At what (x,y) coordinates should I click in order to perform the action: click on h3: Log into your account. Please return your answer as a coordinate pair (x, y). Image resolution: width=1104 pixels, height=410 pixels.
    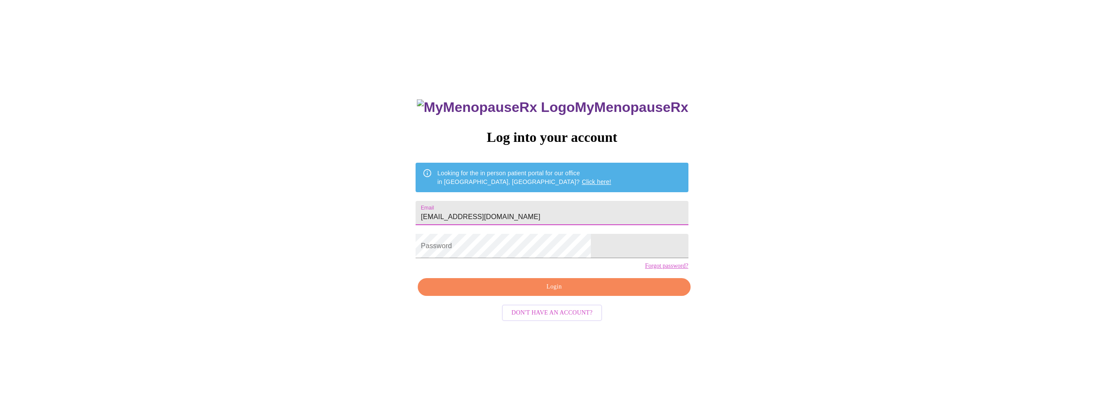
    Looking at the image, I should click on (552, 137).